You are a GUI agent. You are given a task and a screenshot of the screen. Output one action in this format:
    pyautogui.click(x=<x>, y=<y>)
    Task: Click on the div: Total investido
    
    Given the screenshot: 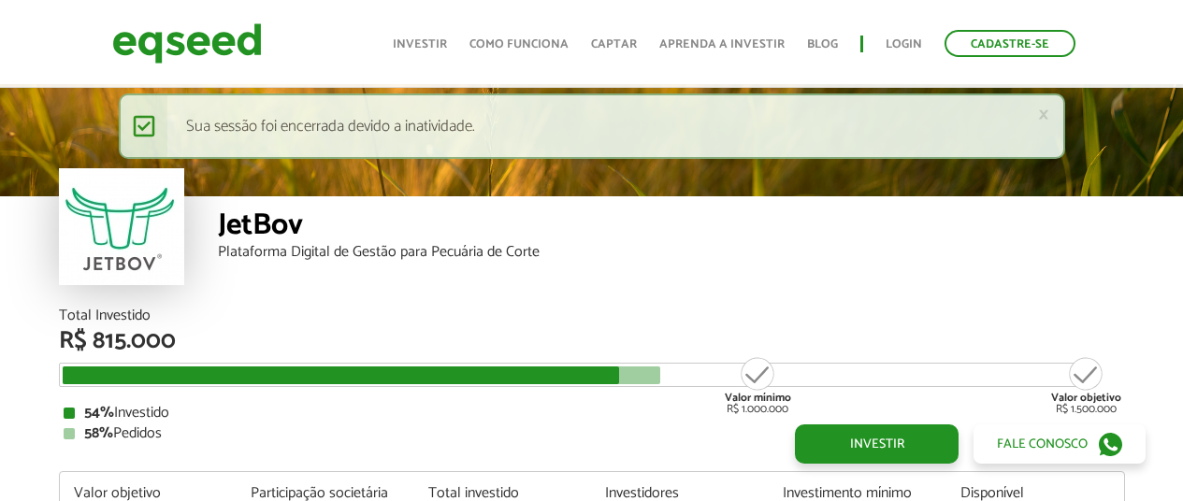 What is the action you would take?
    pyautogui.click(x=503, y=494)
    